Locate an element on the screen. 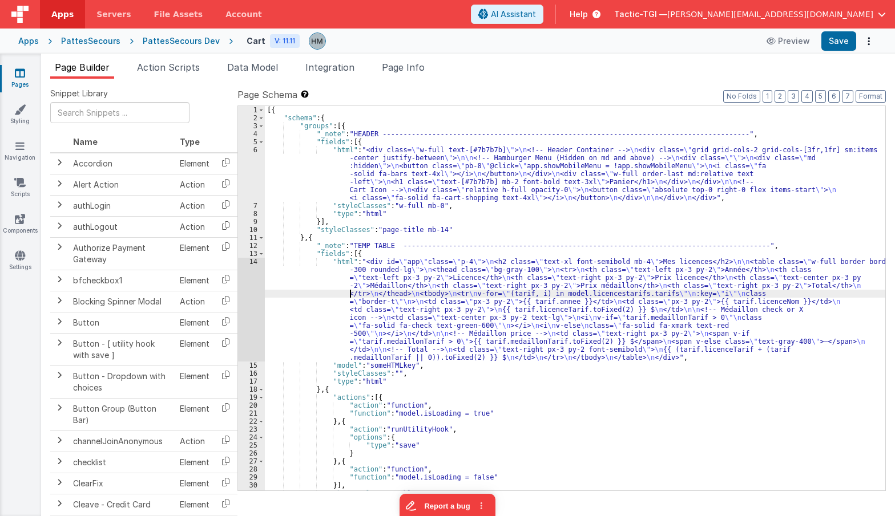 The image size is (895, 516). div: 12 is located at coordinates (251, 246).